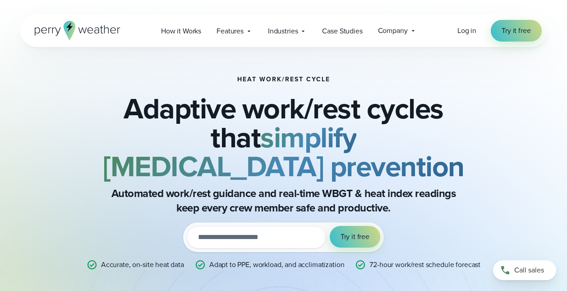 Image resolution: width=567 pixels, height=291 pixels. Describe the element at coordinates (529, 270) in the screenshot. I see `span: Call sales` at that location.